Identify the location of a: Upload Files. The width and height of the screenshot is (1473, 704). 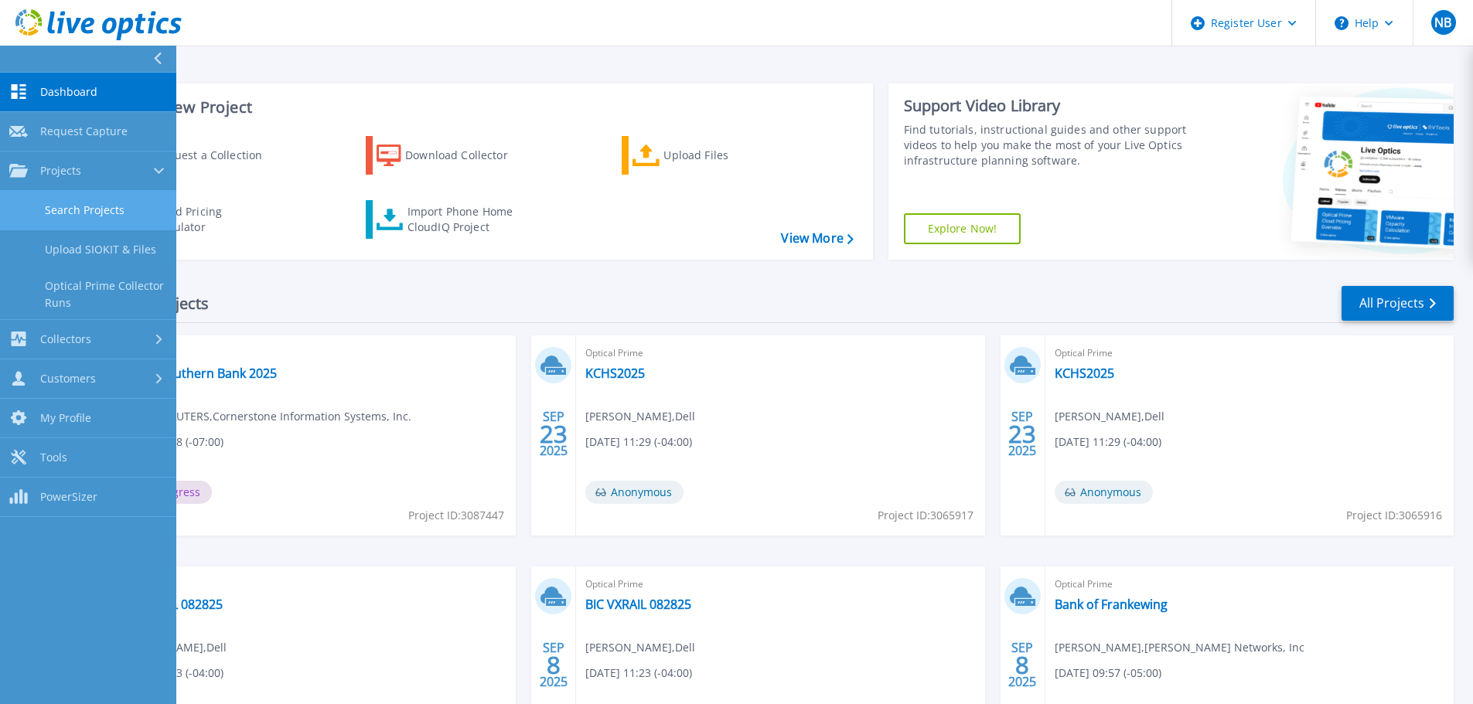
(708, 155).